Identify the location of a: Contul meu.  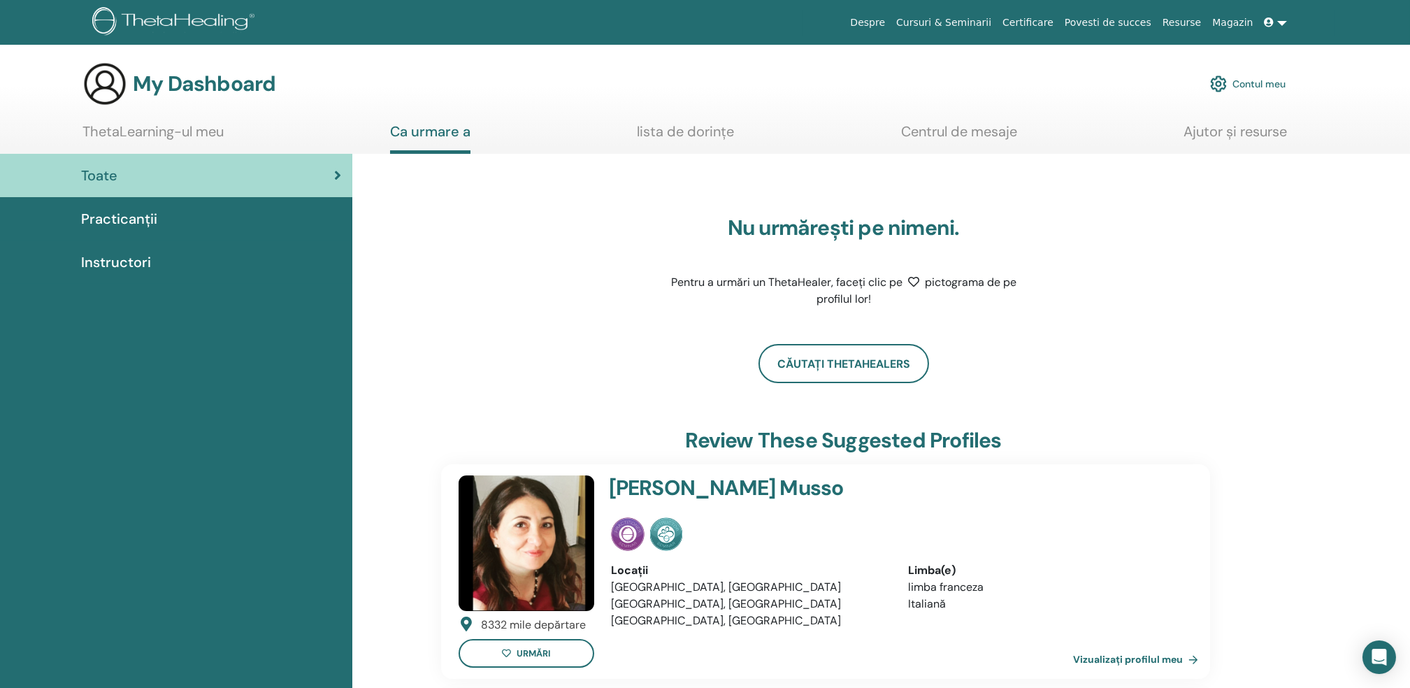
(1248, 84).